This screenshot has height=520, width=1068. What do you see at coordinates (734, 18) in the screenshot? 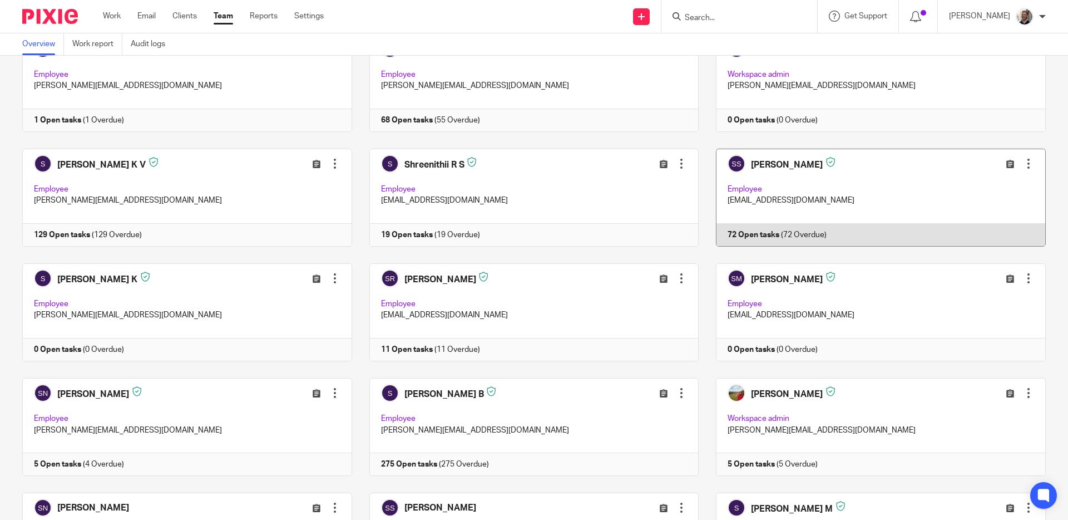
I see `input: Search` at bounding box center [734, 18].